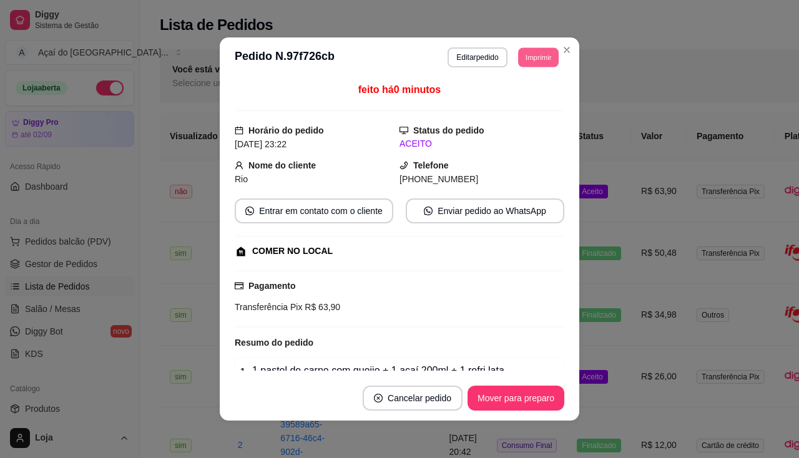 The height and width of the screenshot is (458, 799). Describe the element at coordinates (449, 130) in the screenshot. I see `strong: Status do pedido` at that location.